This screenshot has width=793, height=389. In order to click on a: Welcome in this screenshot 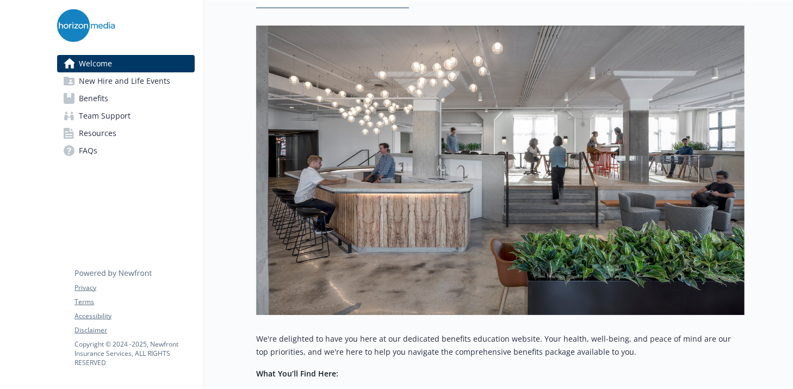, I will do `click(126, 64)`.